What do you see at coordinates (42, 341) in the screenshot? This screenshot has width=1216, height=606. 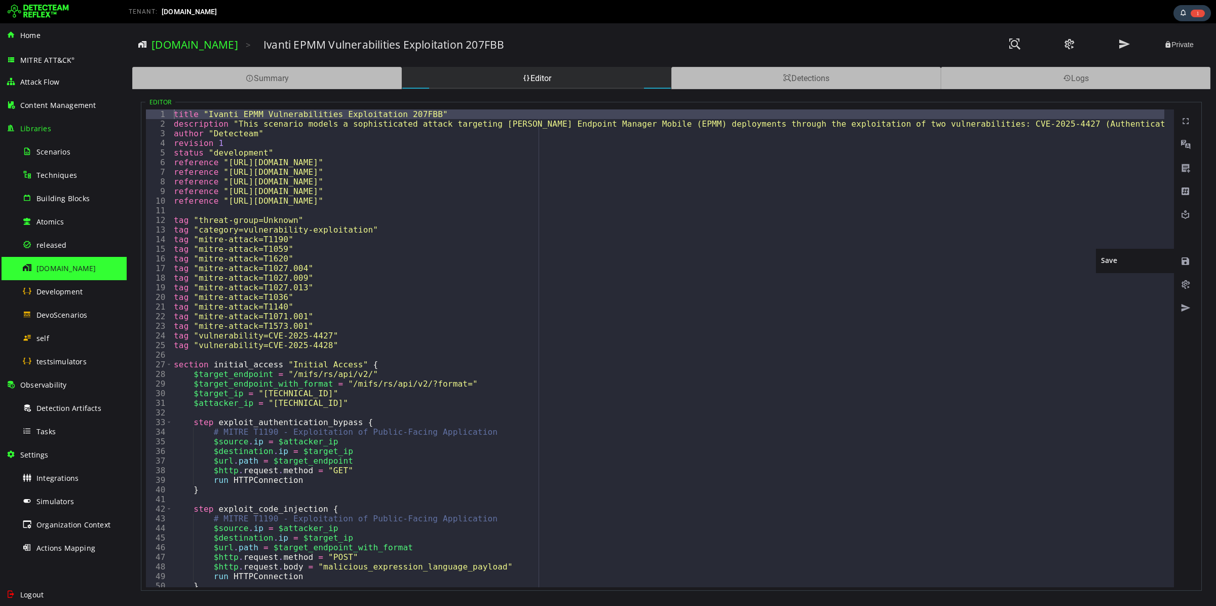 I see `span: Toggle code folding, rows 27 through 51` at bounding box center [42, 341].